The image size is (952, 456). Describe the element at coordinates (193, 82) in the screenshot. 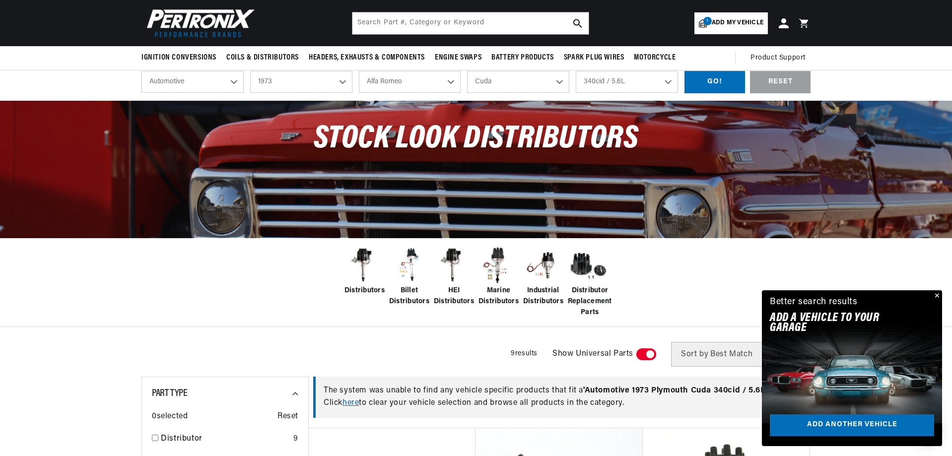

I see `select: Ride Type` at that location.